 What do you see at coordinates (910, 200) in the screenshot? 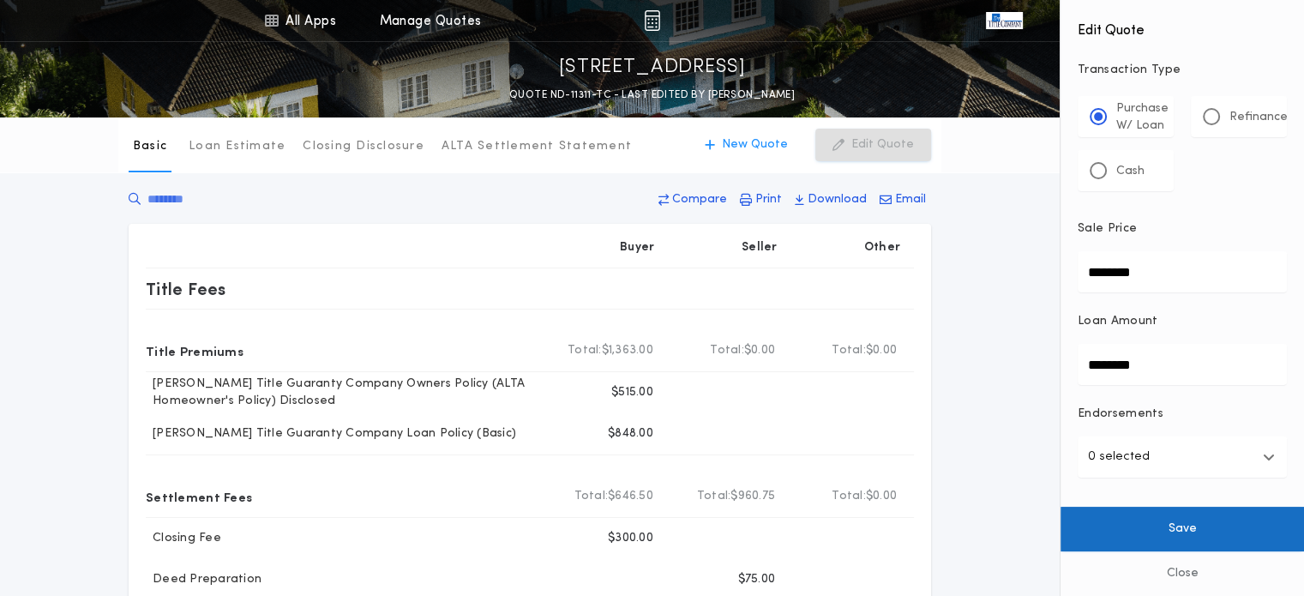
I see `p: Email` at bounding box center [910, 200].